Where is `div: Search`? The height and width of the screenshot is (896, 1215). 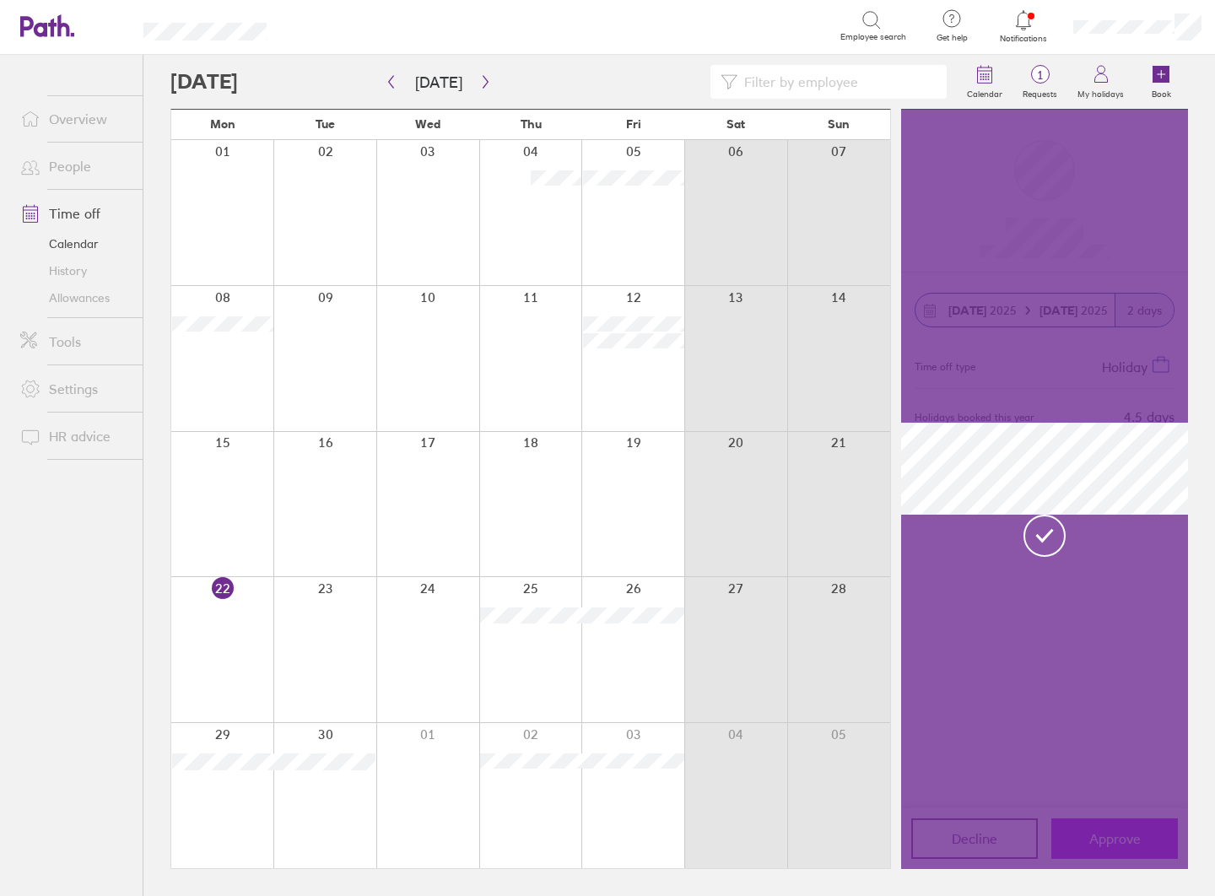 div: Search is located at coordinates (333, 25).